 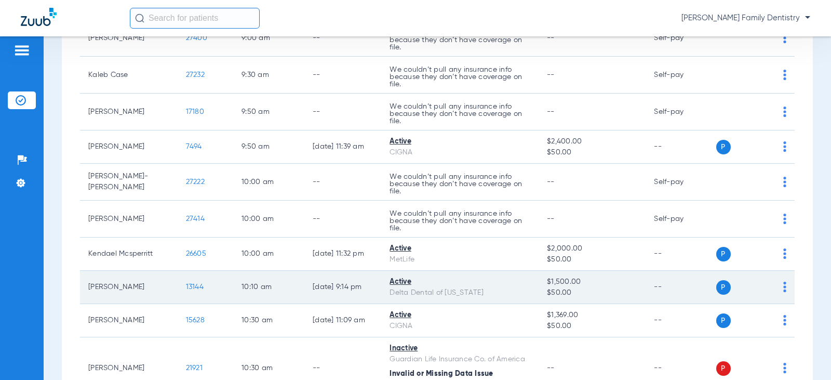 What do you see at coordinates (196, 254) in the screenshot?
I see `span: 26605` at bounding box center [196, 254].